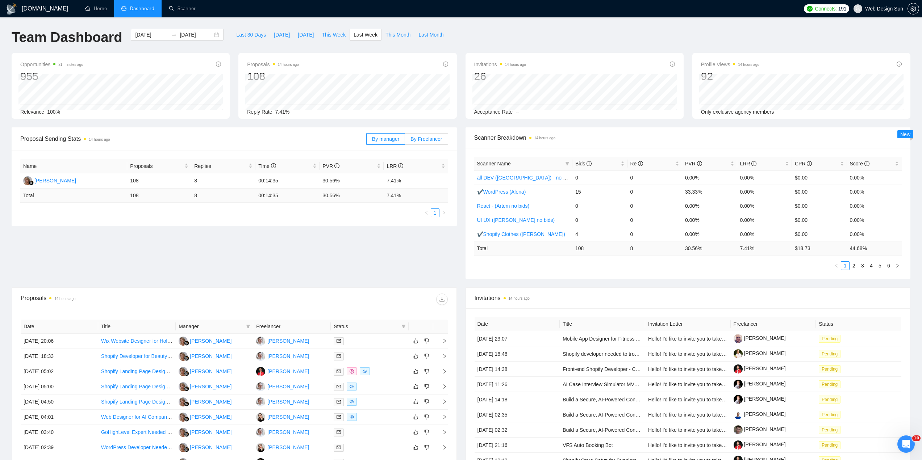 This screenshot has width=922, height=460. Describe the element at coordinates (426, 213) in the screenshot. I see `span: left` at that location.